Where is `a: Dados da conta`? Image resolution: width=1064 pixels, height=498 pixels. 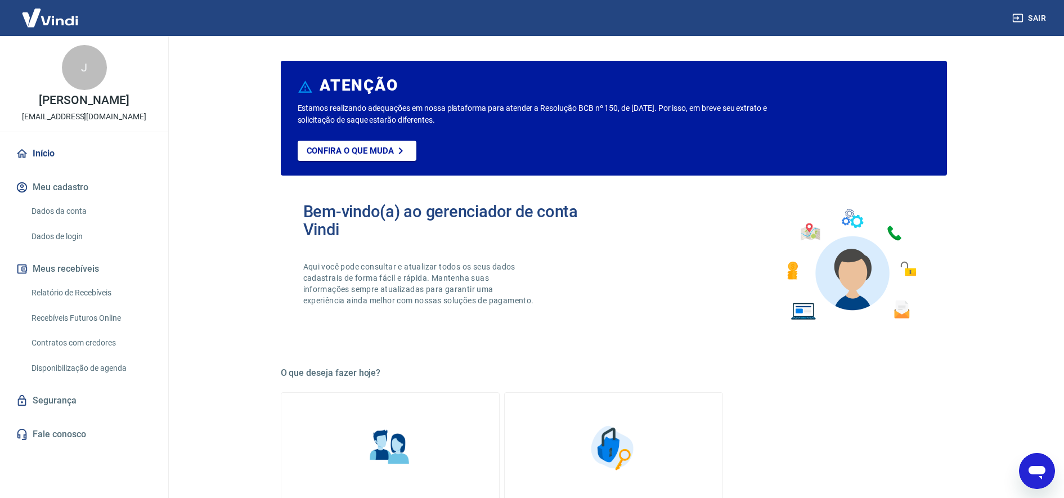
a: Dados da conta is located at coordinates (91, 211).